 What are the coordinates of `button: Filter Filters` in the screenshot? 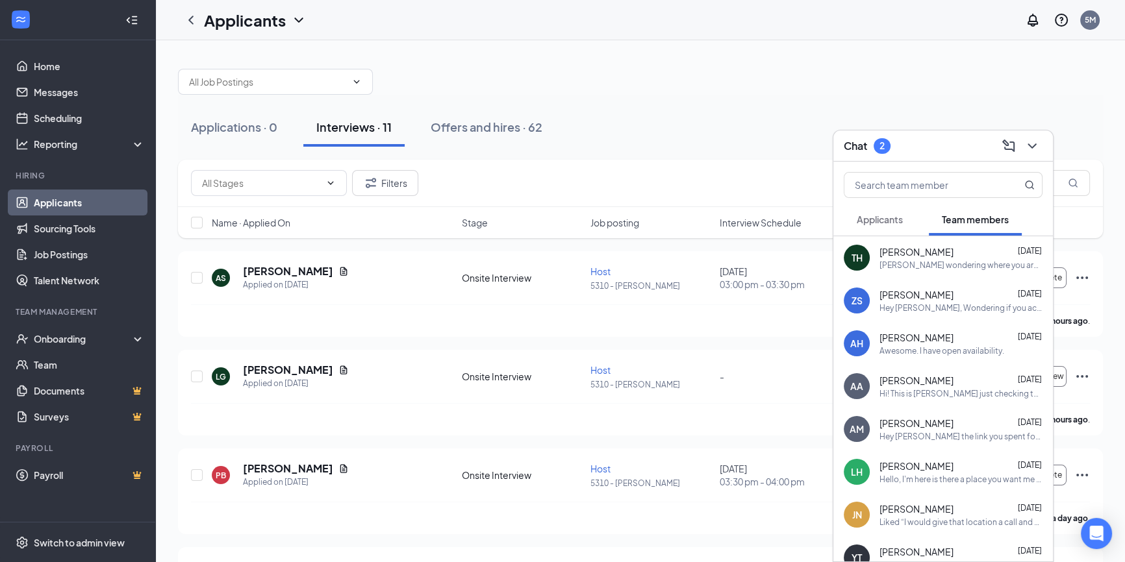 It's located at (385, 183).